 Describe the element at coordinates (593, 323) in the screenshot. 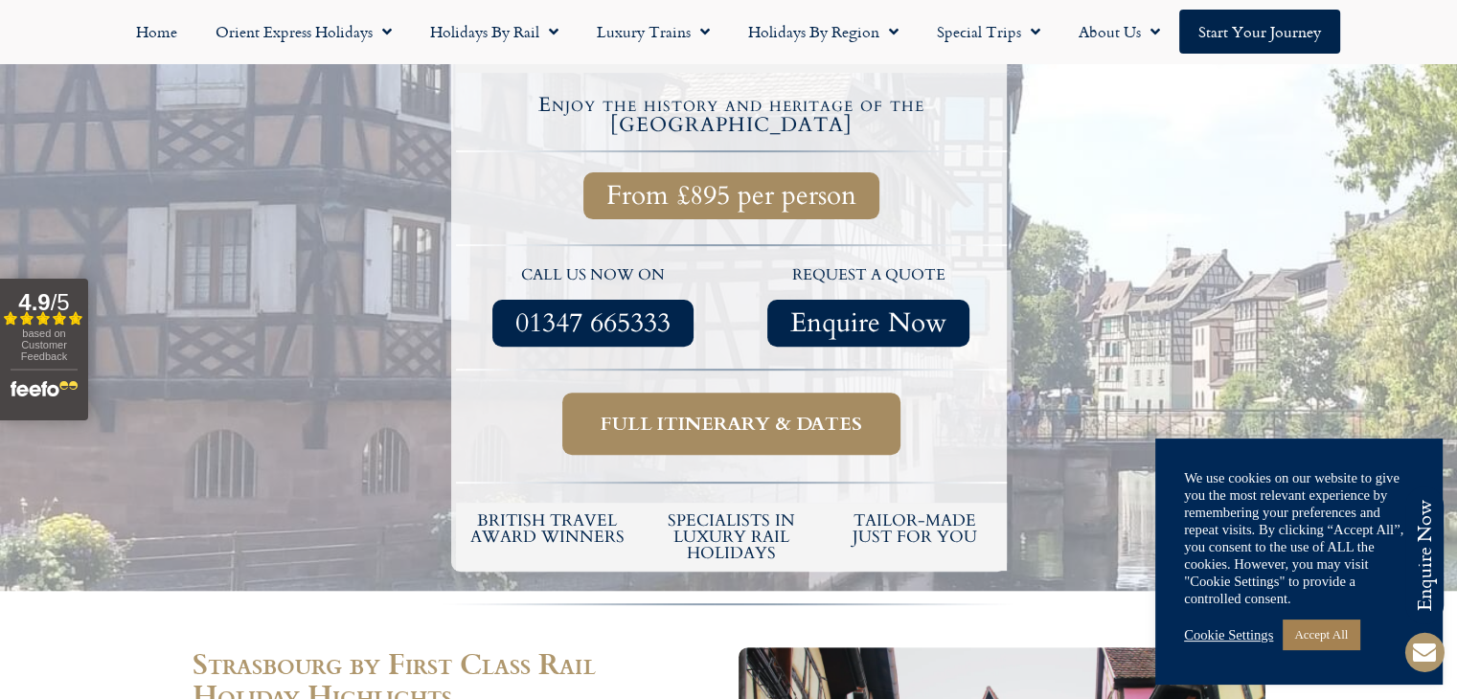

I see `a: 01347 665333` at that location.